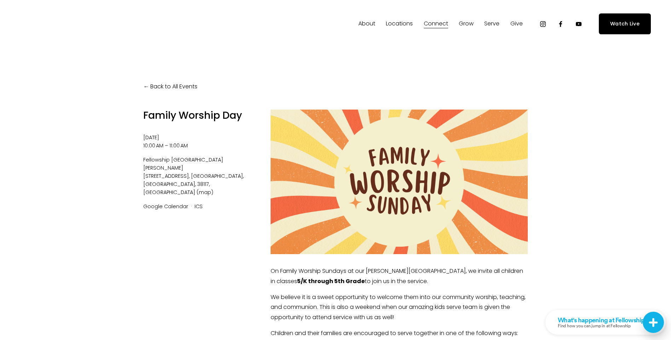 This screenshot has width=671, height=340. What do you see at coordinates (153, 146) in the screenshot?
I see `time: 10:00 AM` at bounding box center [153, 146].